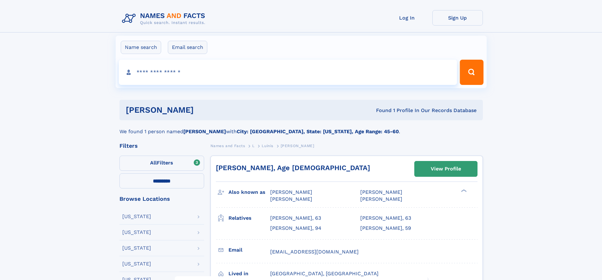  Describe the element at coordinates (457, 18) in the screenshot. I see `a: Sign Up` at that location.